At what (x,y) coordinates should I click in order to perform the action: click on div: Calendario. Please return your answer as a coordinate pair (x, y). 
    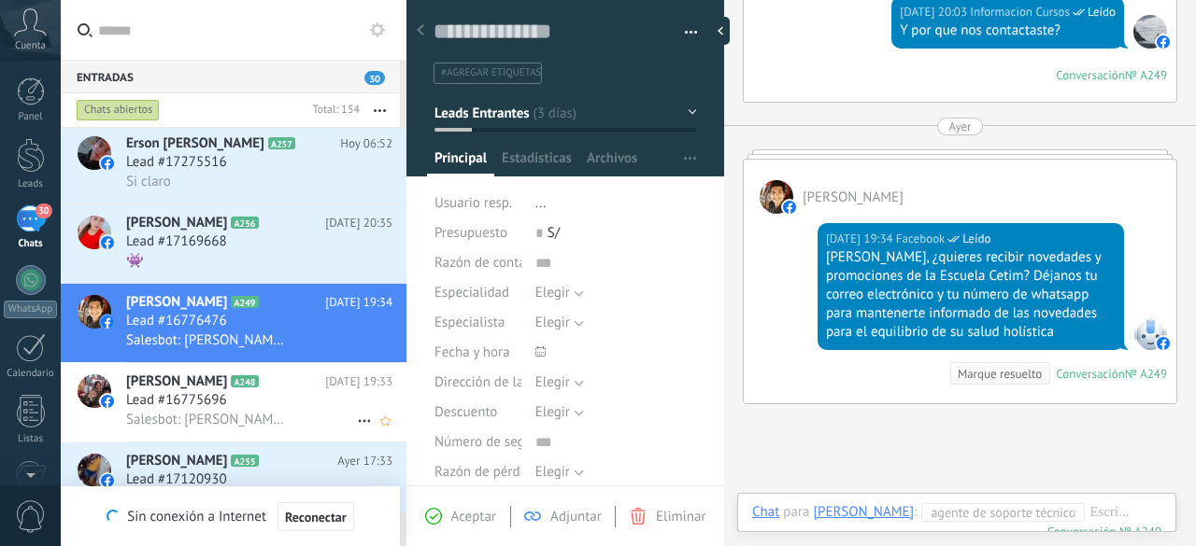
    Looking at the image, I should click on (31, 374).